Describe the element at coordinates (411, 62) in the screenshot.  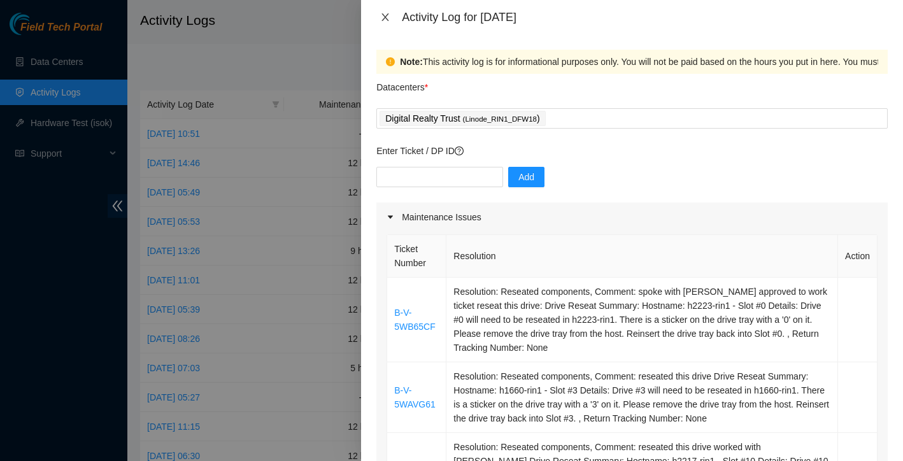
I see `strong: Note:` at that location.